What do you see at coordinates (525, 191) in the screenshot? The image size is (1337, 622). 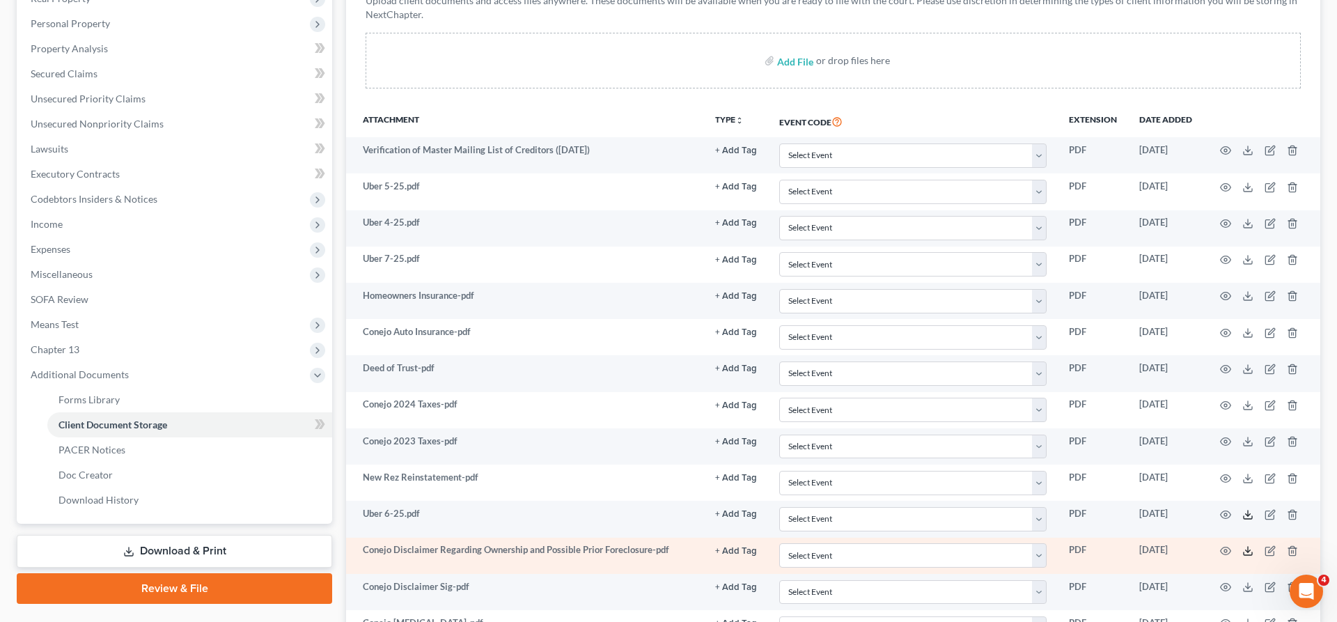 I see `td: Uber 5-25.pdf` at bounding box center [525, 191].